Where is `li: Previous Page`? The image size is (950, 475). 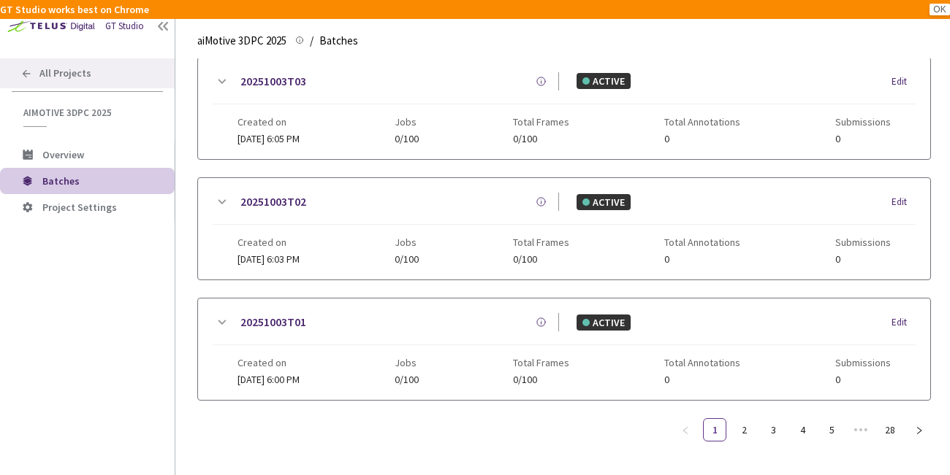 li: Previous Page is located at coordinates (685, 430).